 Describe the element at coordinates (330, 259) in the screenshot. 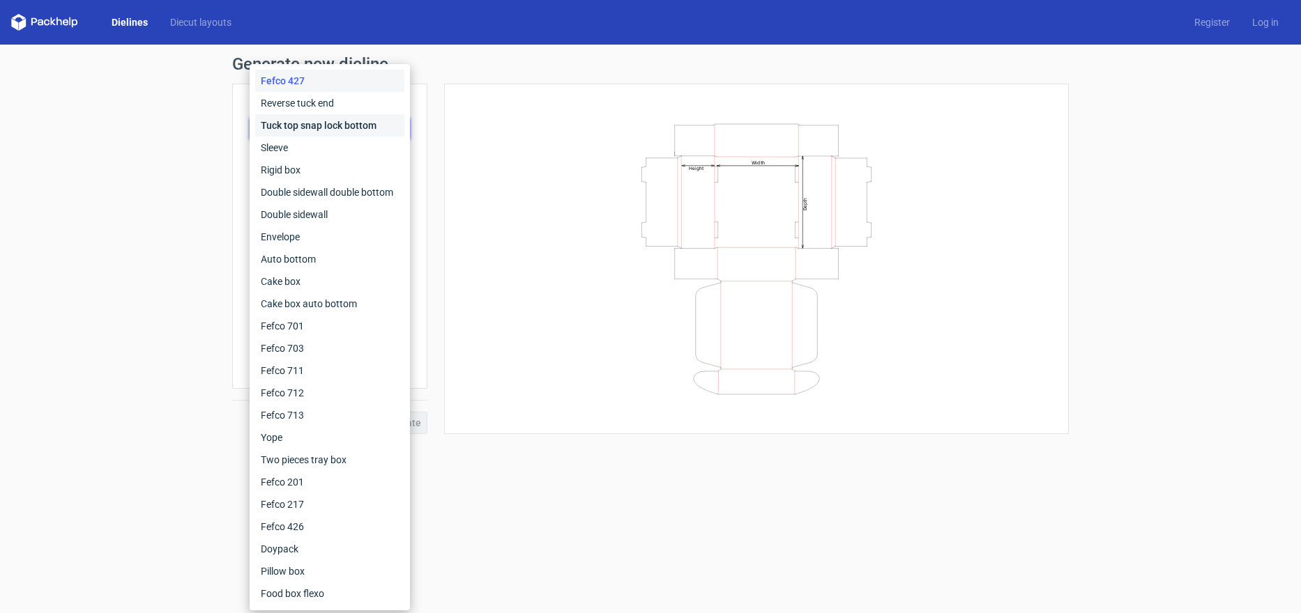

I see `div: Auto bottom` at that location.